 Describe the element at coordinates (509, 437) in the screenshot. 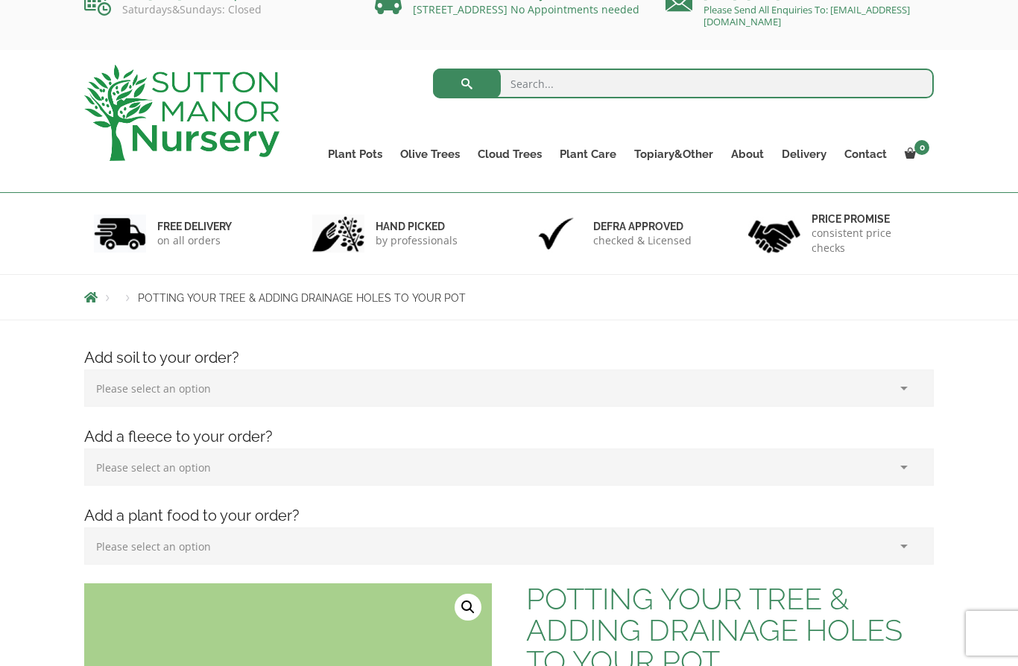

I see `h4: Add a fleece to your order?` at that location.